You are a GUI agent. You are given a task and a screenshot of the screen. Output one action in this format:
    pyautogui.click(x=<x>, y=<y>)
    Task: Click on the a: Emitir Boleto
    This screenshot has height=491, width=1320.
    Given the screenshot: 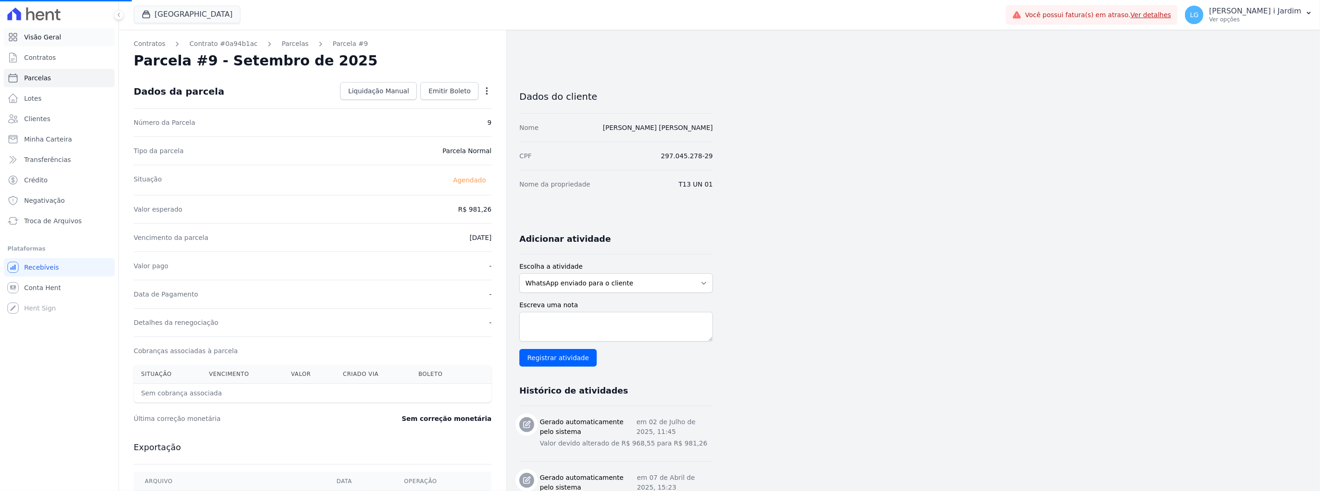 What is the action you would take?
    pyautogui.click(x=449, y=91)
    